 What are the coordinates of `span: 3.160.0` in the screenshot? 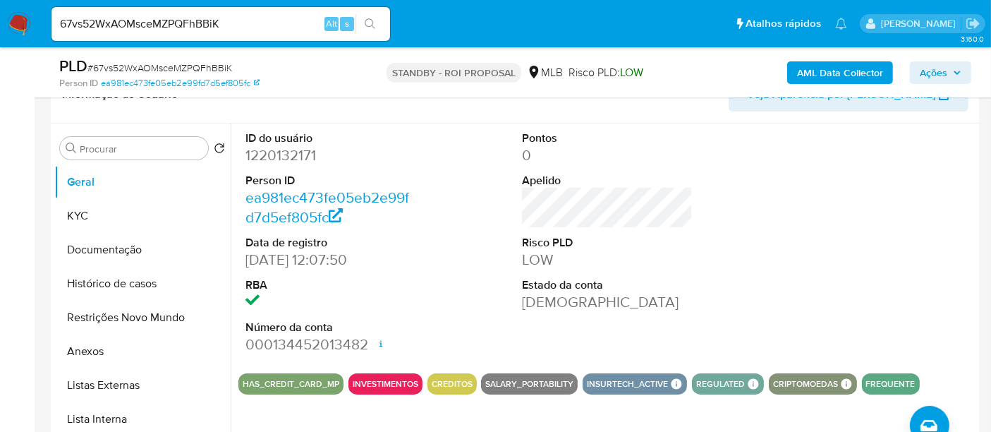 It's located at (972, 39).